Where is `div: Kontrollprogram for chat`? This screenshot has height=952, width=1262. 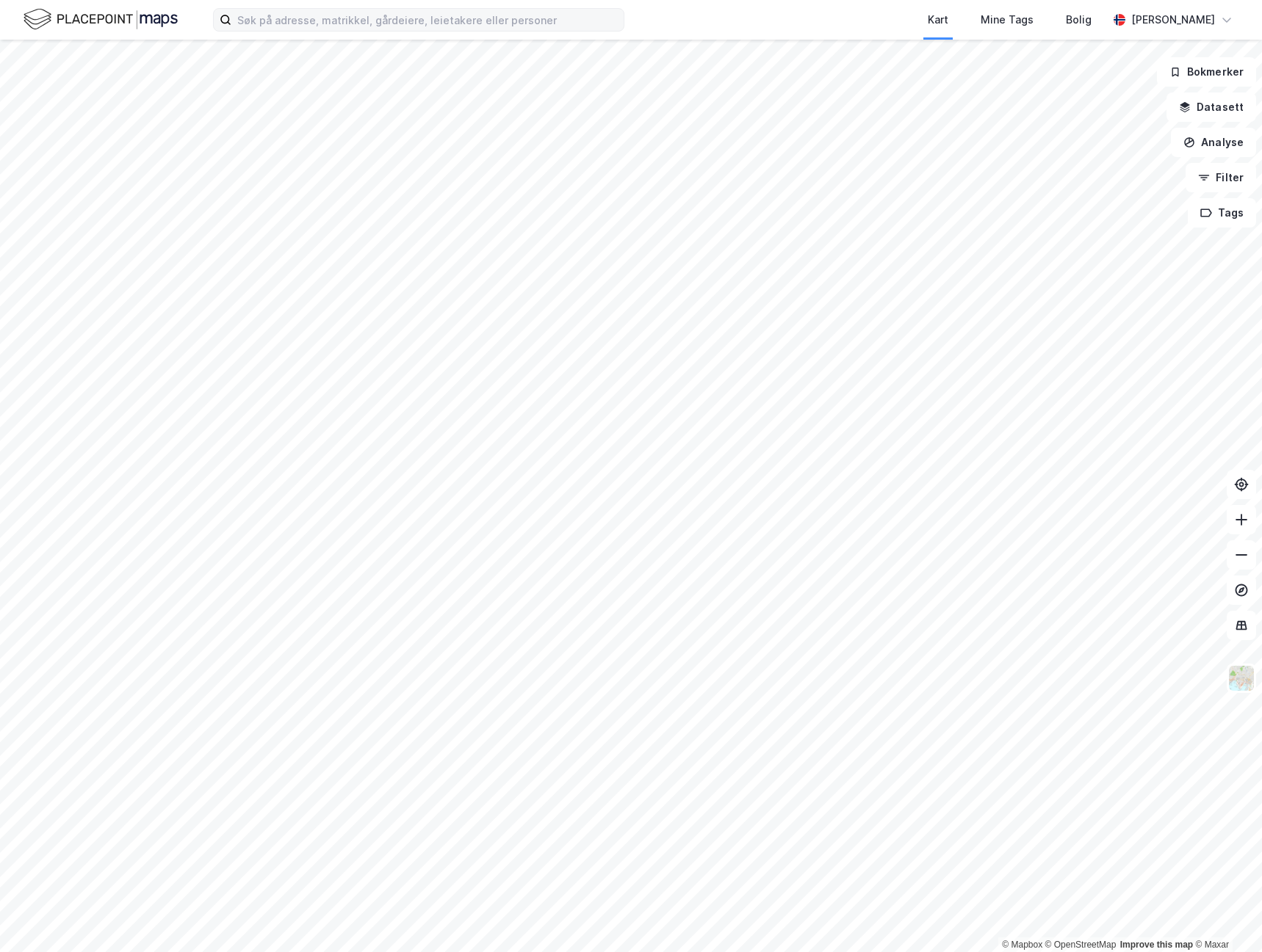 div: Kontrollprogram for chat is located at coordinates (1225, 917).